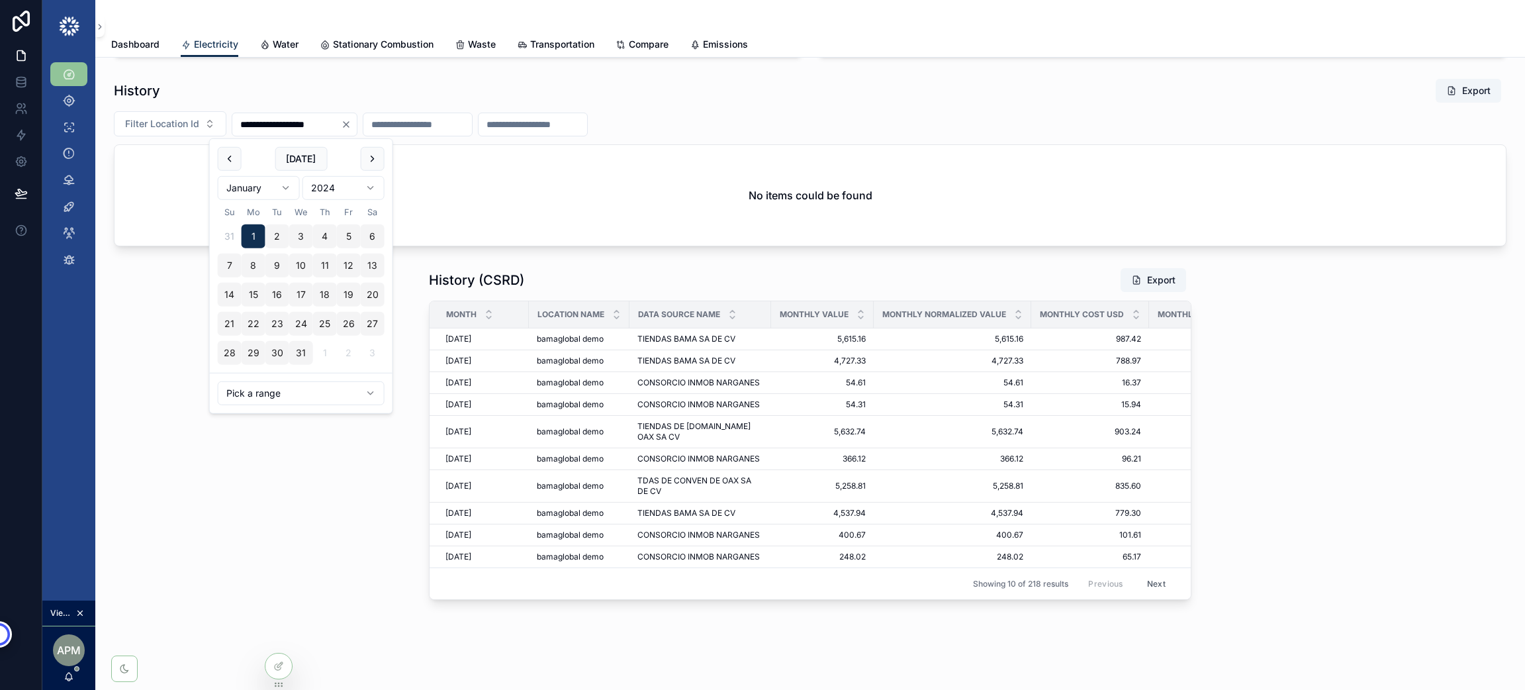 The width and height of the screenshot is (1525, 690). I want to click on a: Stationary Combustion, so click(377, 46).